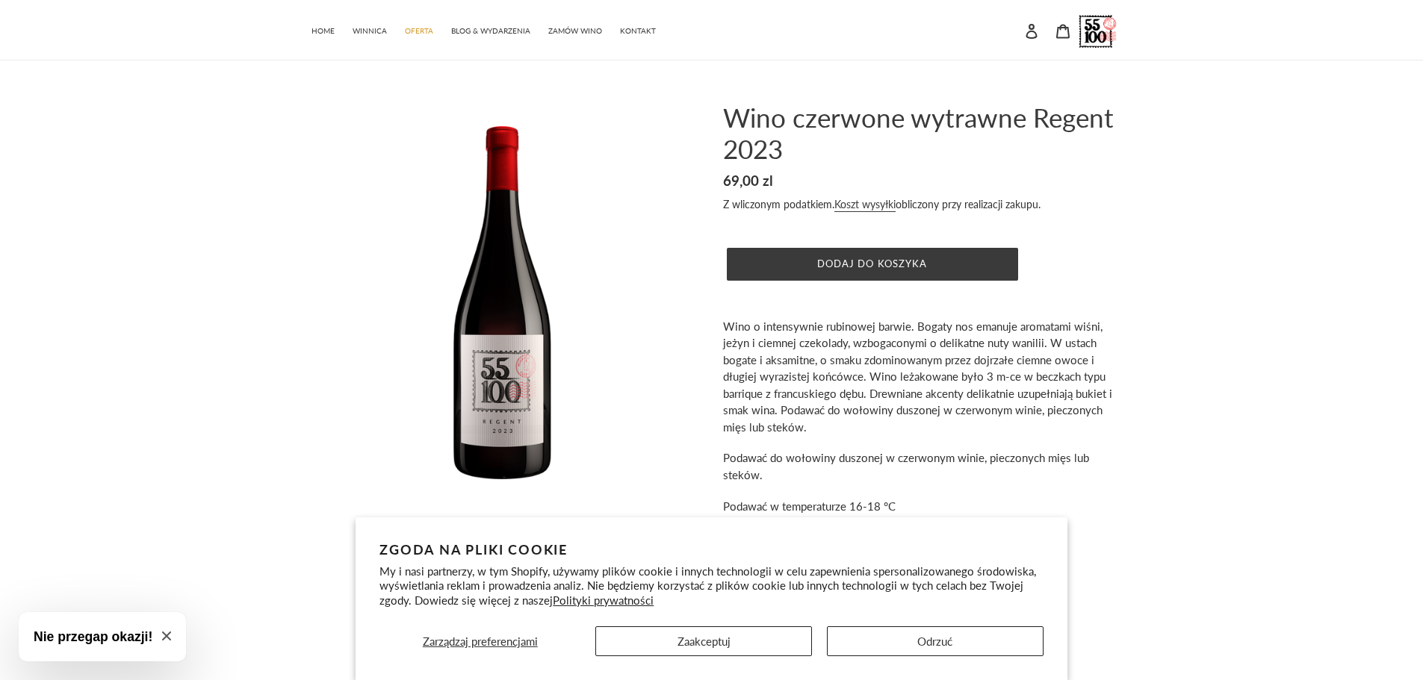 The width and height of the screenshot is (1423, 680). What do you see at coordinates (906, 466) in the screenshot?
I see `span: Podawać do wołowiny duszonej w czerwonym winie, pieczonych mięs lub steków.` at bounding box center [906, 466].